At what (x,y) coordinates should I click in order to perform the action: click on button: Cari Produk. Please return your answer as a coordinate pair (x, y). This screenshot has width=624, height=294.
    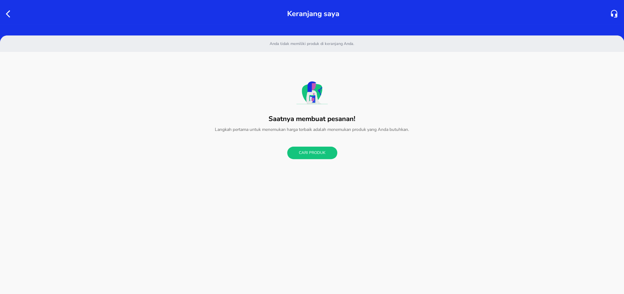
    Looking at the image, I should click on (312, 153).